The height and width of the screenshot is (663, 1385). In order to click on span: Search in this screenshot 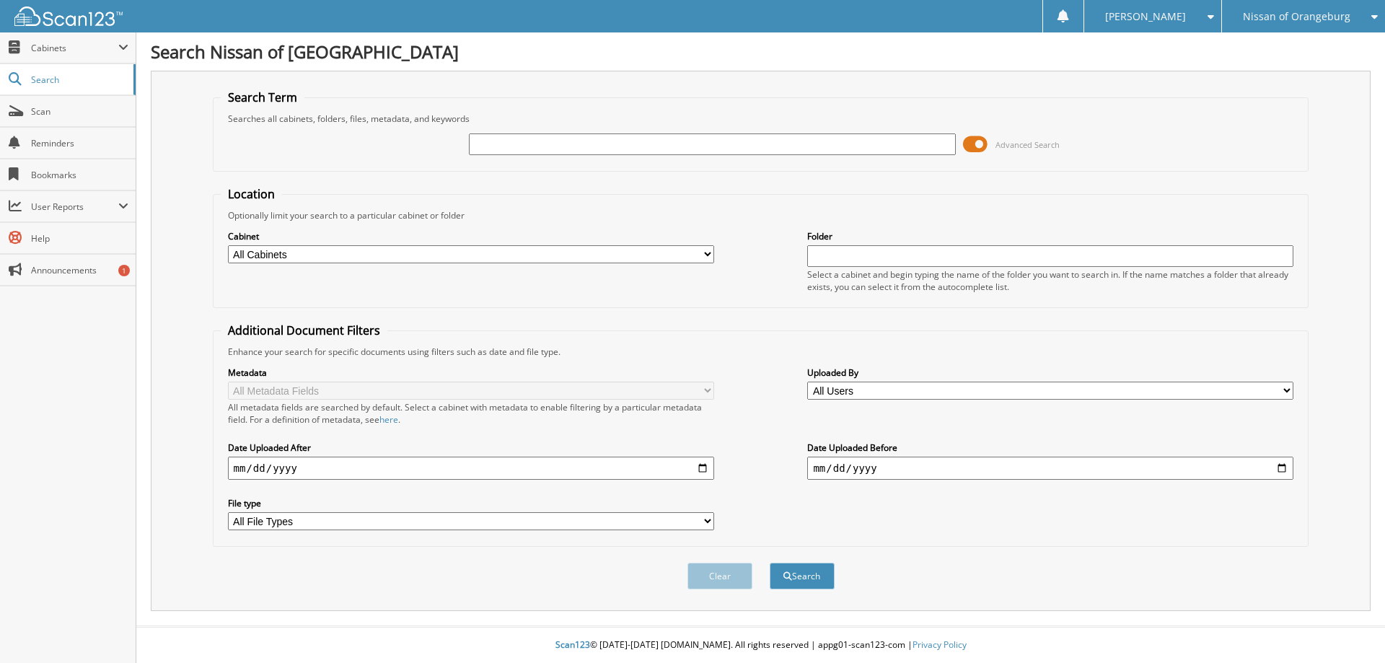, I will do `click(79, 79)`.